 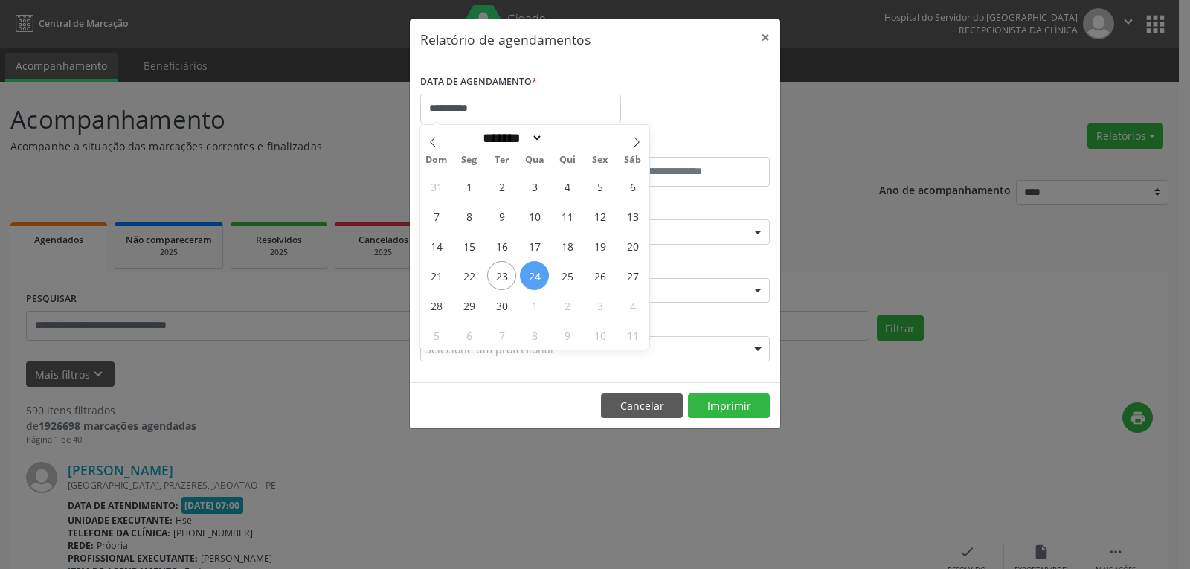 What do you see at coordinates (632, 216) in the screenshot?
I see `span: Setembro 13, 2025` at bounding box center [632, 216].